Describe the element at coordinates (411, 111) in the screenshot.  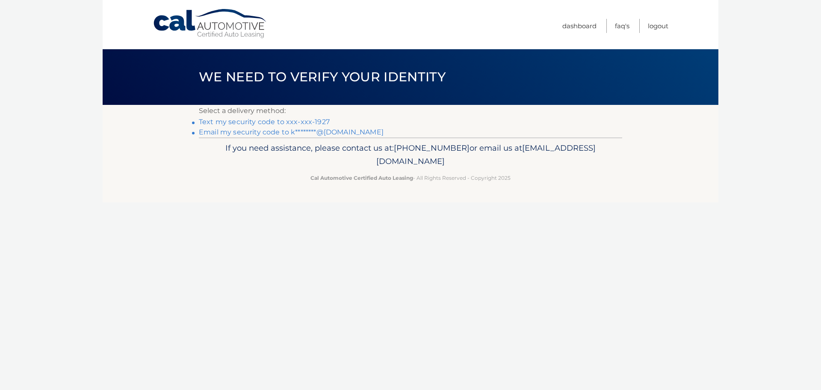
I see `p: Select a delivery method:` at that location.